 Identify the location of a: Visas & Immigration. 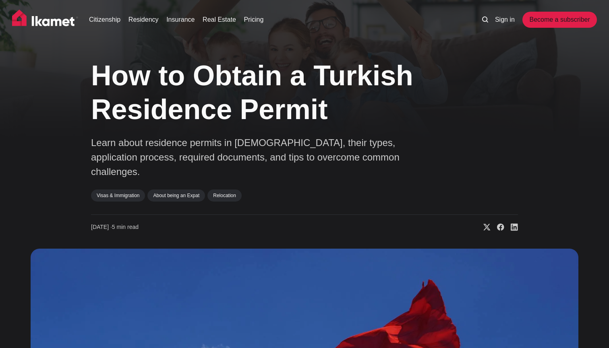
(118, 196).